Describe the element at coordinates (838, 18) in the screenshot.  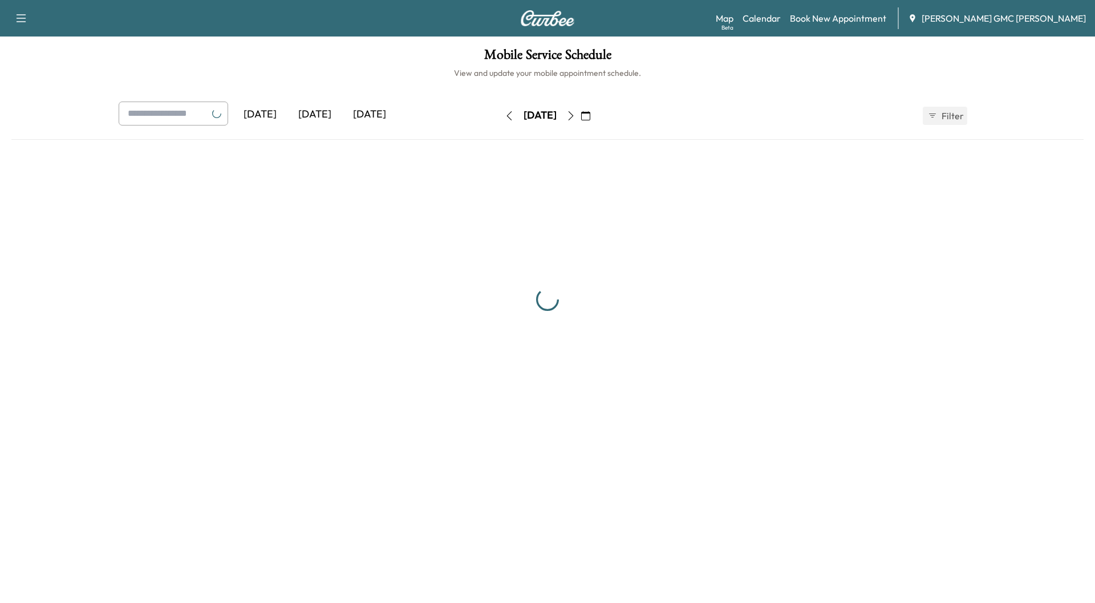
I see `a: Book New Appointment` at that location.